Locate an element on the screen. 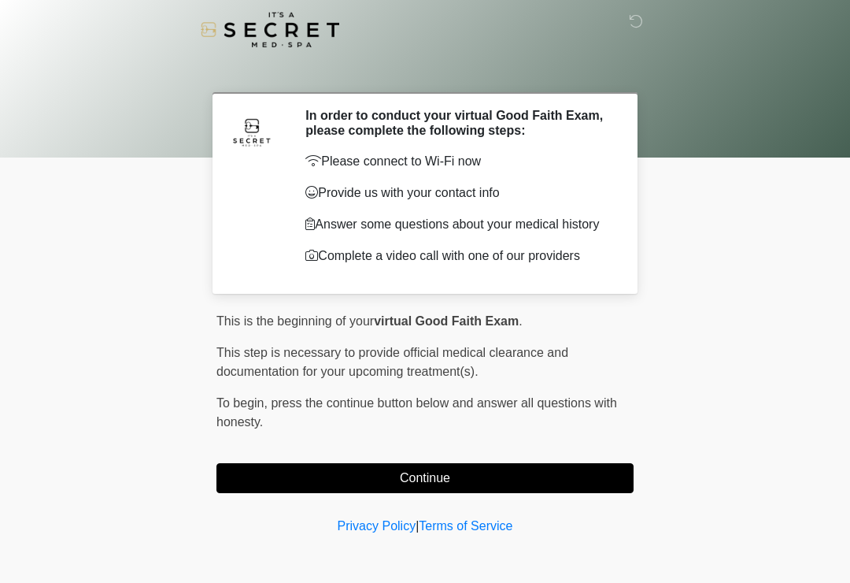  span: press the continue button below and answer all questions with honesty. is located at coordinates (417, 412).